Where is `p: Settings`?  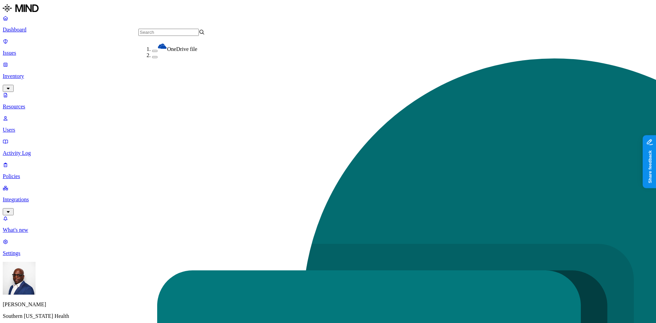
p: Settings is located at coordinates (328, 253).